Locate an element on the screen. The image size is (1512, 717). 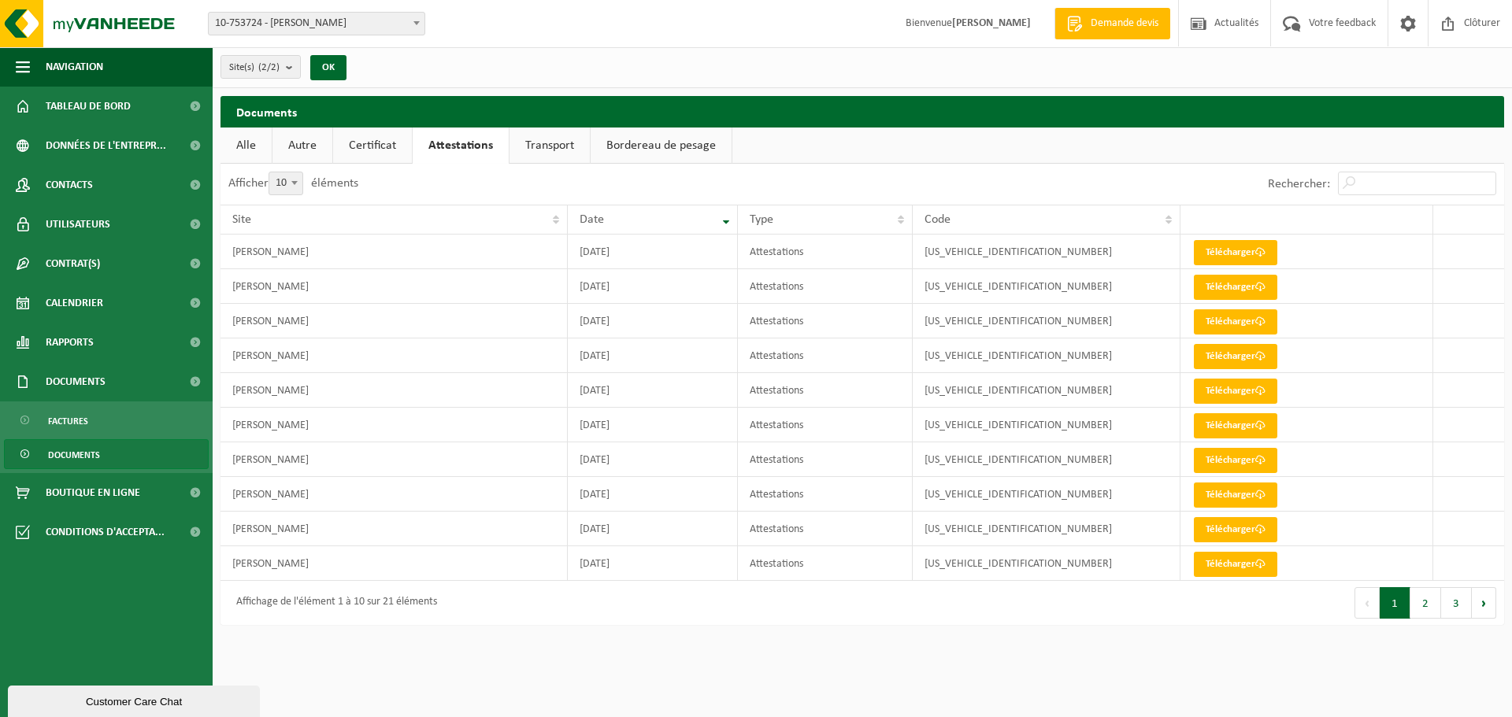
a: Attestations is located at coordinates (461, 146).